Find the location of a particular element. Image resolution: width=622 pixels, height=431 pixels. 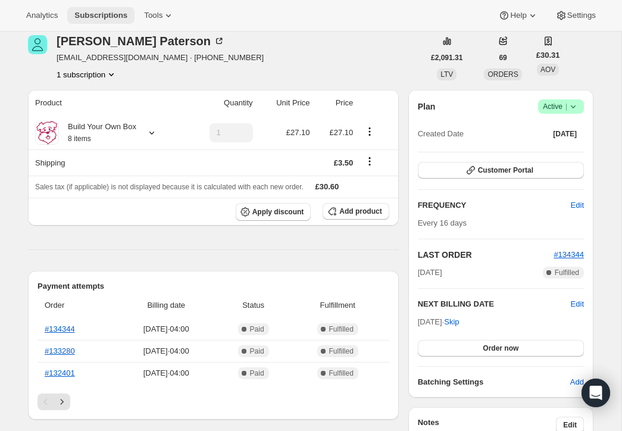

th: Product is located at coordinates (107, 103).